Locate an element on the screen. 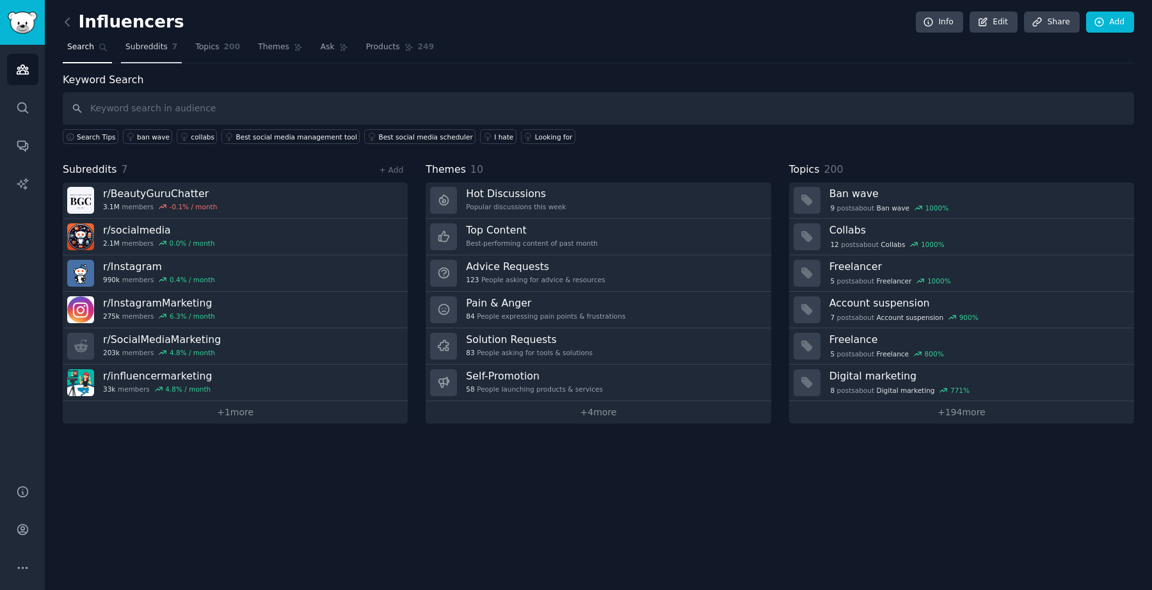 The image size is (1152, 590). a: Add is located at coordinates (1110, 22).